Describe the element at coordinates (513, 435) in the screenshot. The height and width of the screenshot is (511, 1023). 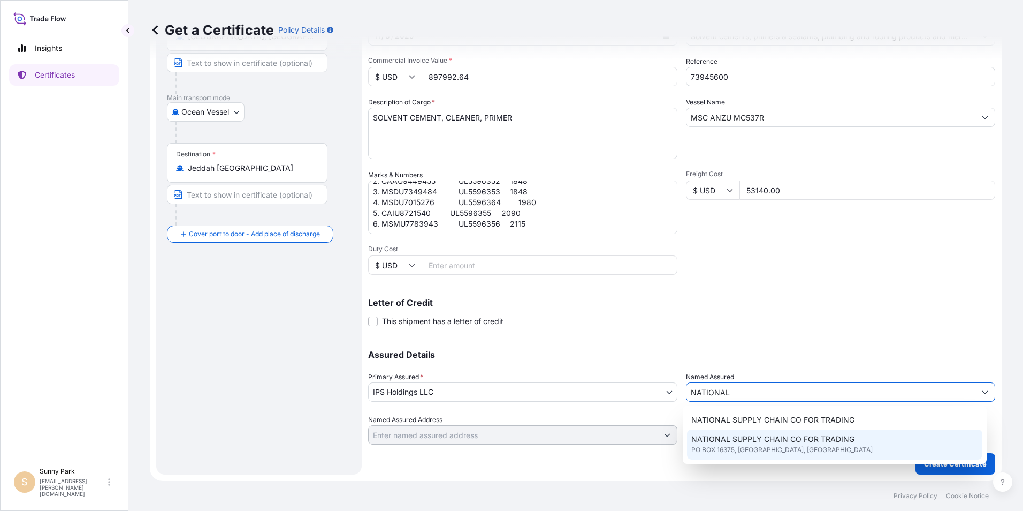
I see `input: Named Assured Address` at that location.